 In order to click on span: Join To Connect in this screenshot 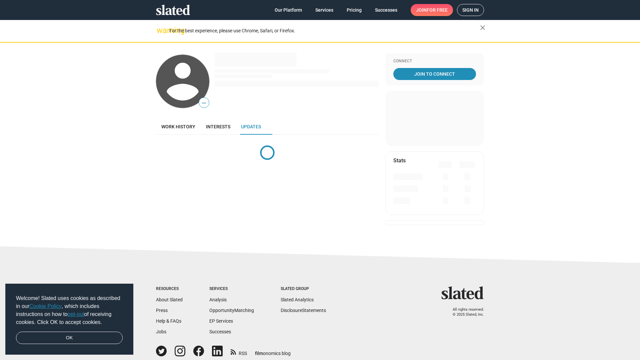, I will do `click(435, 74)`.